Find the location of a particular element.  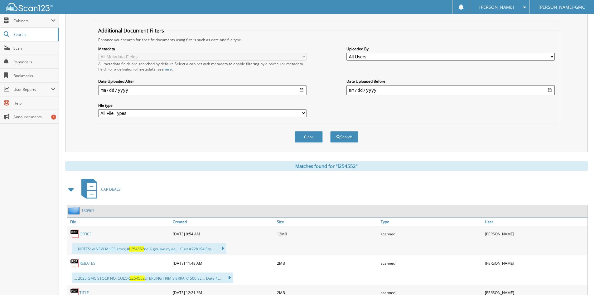

span: Reminders is located at coordinates (34, 62).